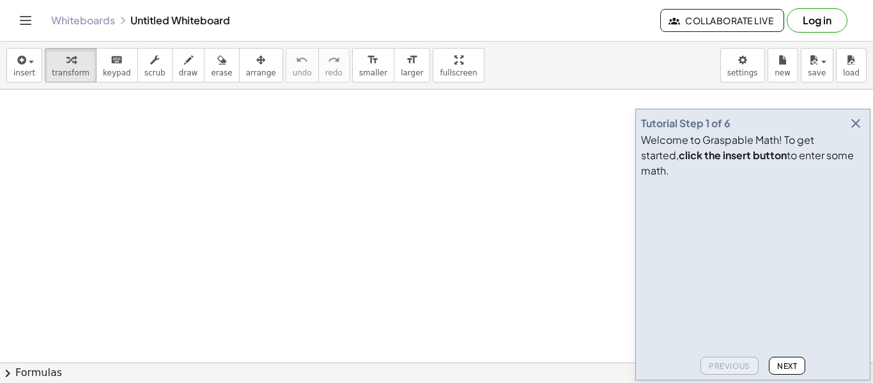  Describe the element at coordinates (787, 366) in the screenshot. I see `button: Next` at that location.